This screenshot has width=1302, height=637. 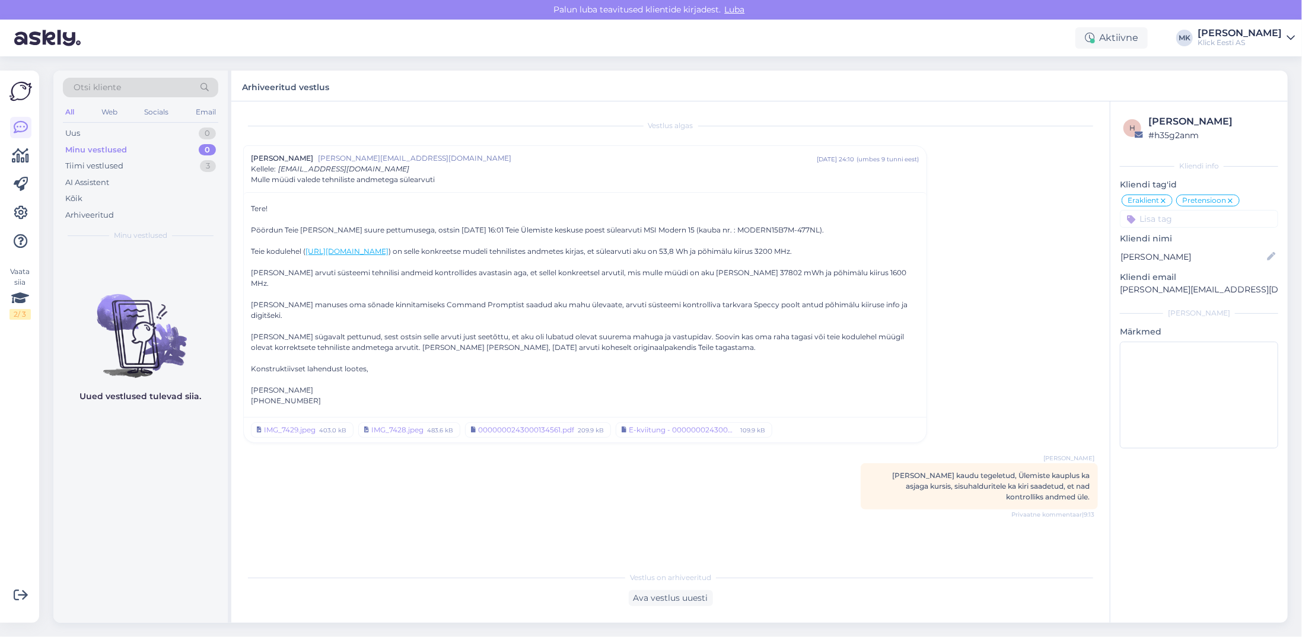 What do you see at coordinates (670, 578) in the screenshot?
I see `span: Vestlus on arhiveeritud` at bounding box center [670, 578].